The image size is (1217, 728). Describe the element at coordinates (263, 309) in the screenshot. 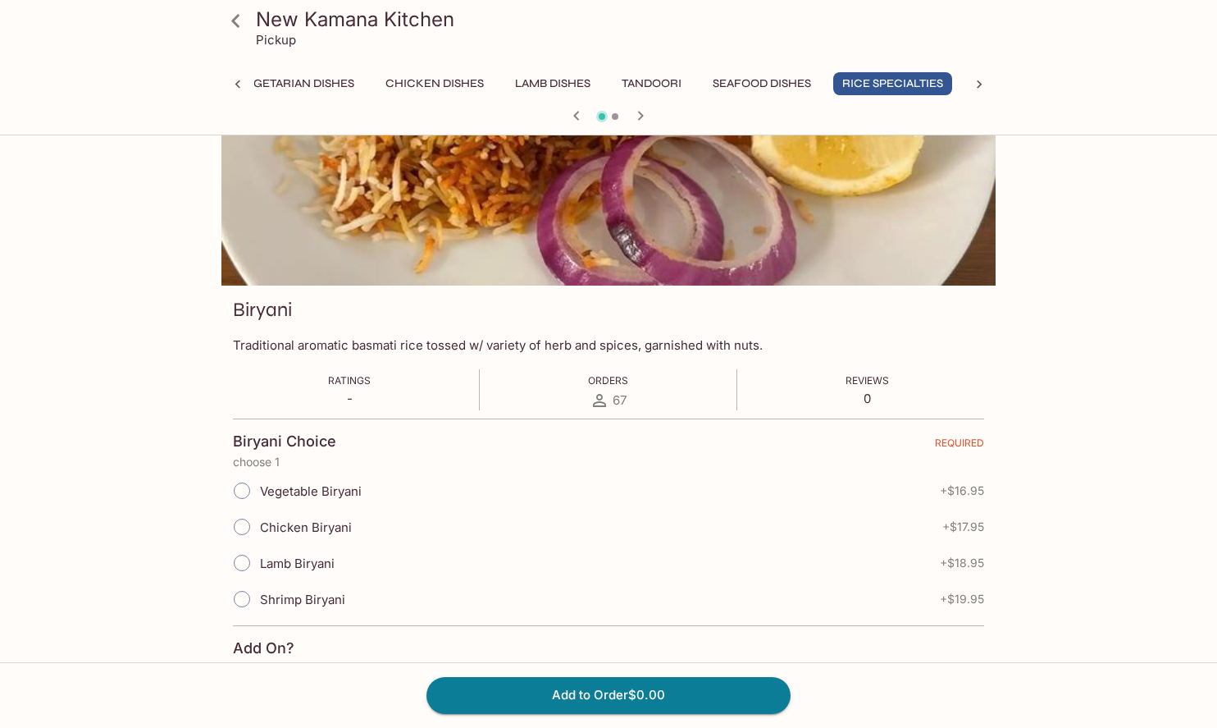

I see `h3: Biryani` at that location.